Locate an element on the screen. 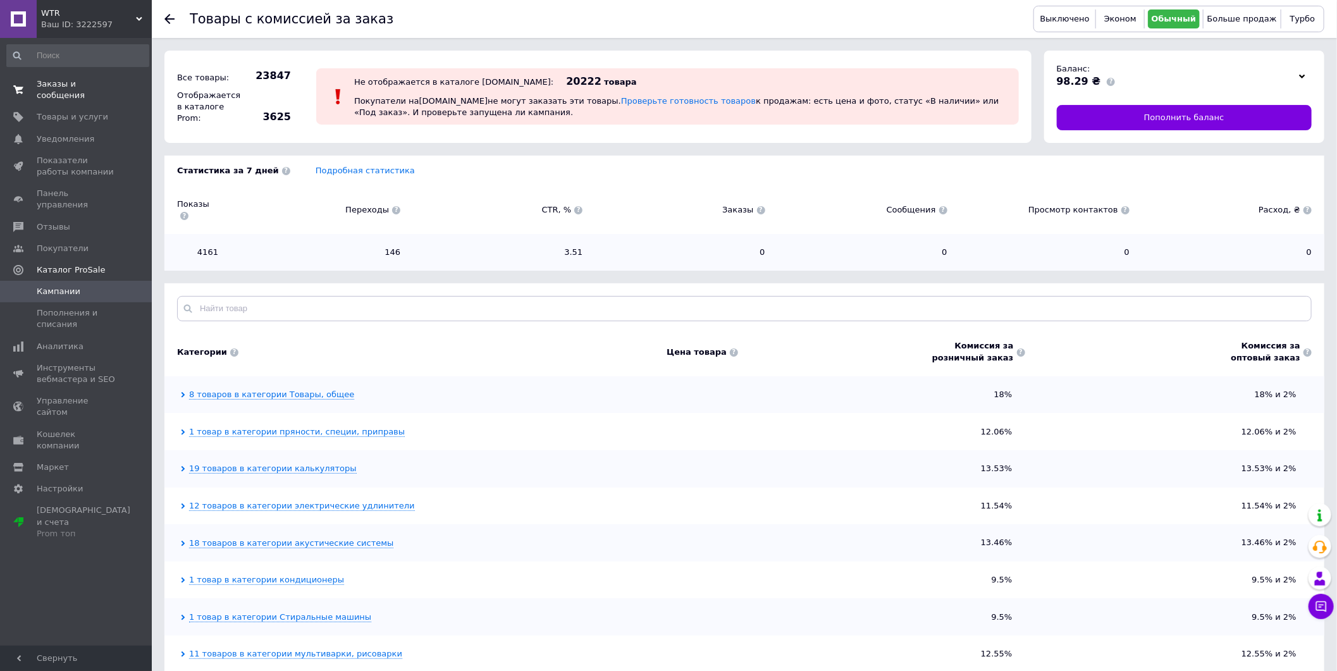 The image size is (1337, 671). button: Чат с покупателем is located at coordinates (1321, 606).